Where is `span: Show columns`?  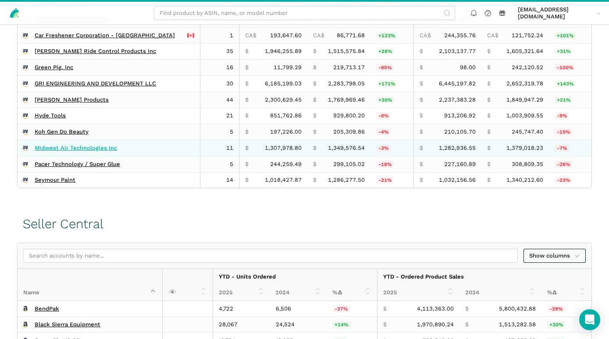 span: Show columns is located at coordinates (554, 256).